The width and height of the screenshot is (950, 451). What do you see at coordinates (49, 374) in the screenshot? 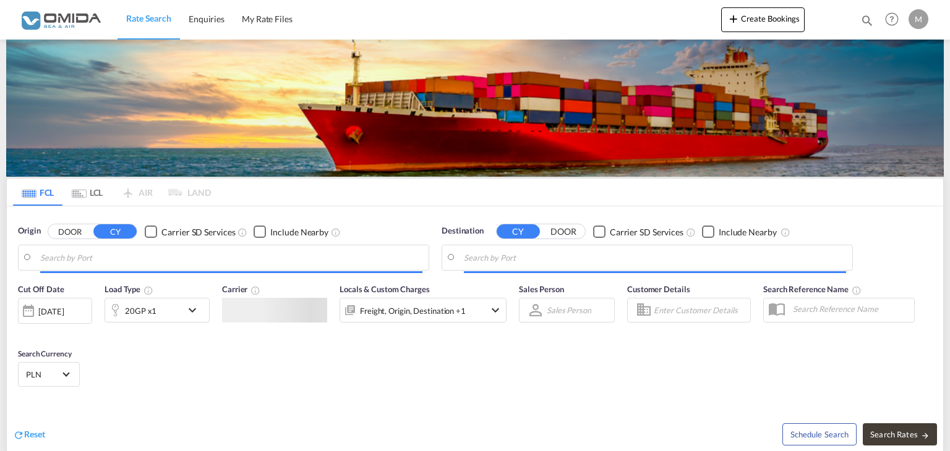
I see `md-select: Select Currency: zł PLNPoland Zloty` at bounding box center [49, 374].